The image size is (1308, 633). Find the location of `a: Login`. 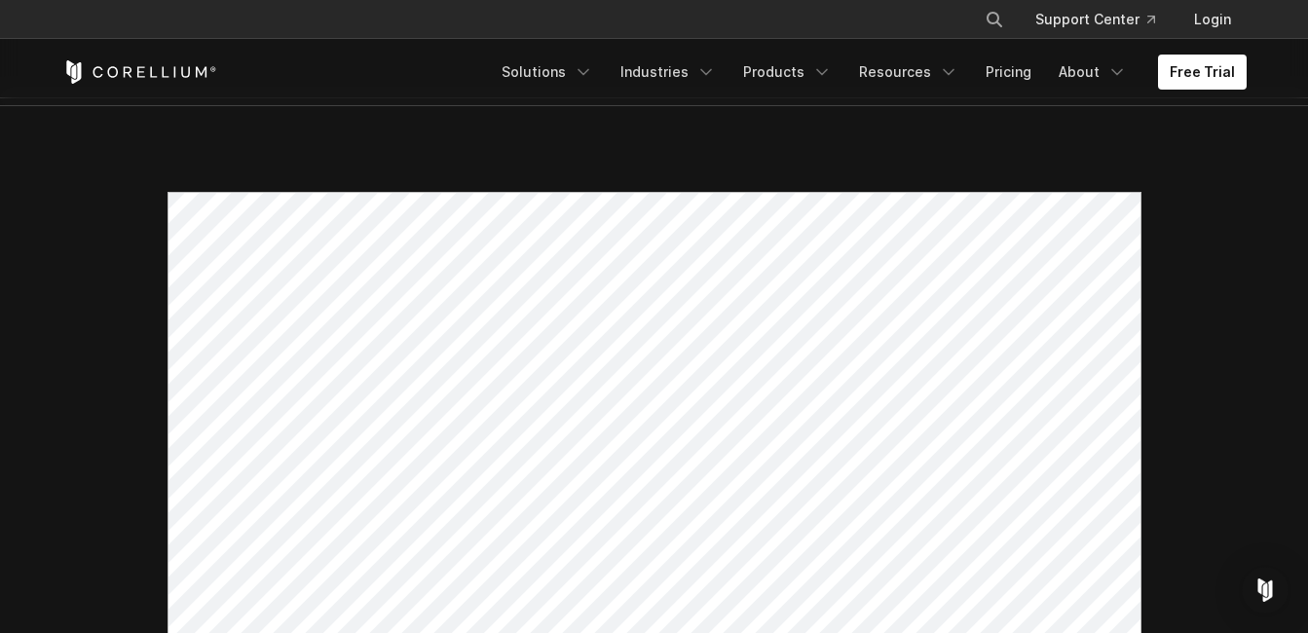

a: Login is located at coordinates (1212, 19).